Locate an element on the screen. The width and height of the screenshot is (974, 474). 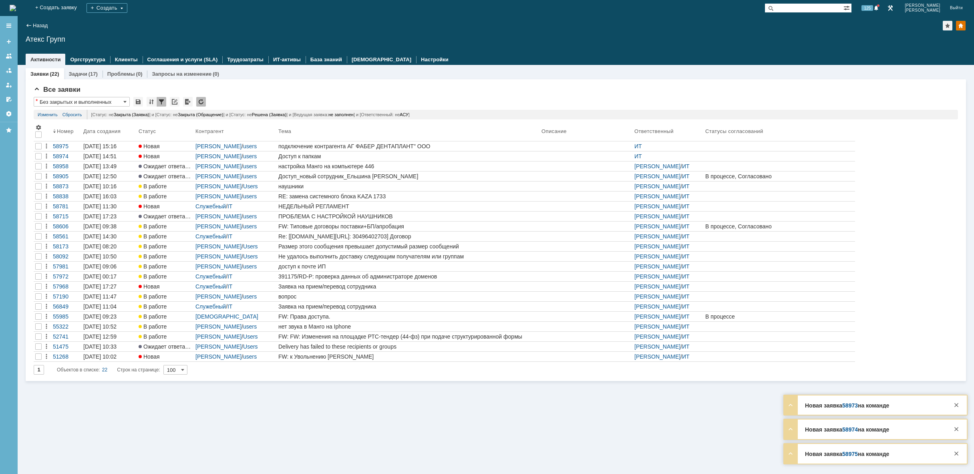
div: 58606 is located at coordinates (66, 226).